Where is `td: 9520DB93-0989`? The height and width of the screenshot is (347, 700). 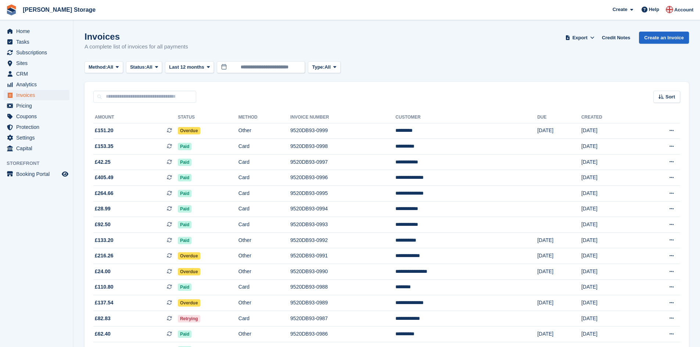
td: 9520DB93-0989 is located at coordinates (343, 303).